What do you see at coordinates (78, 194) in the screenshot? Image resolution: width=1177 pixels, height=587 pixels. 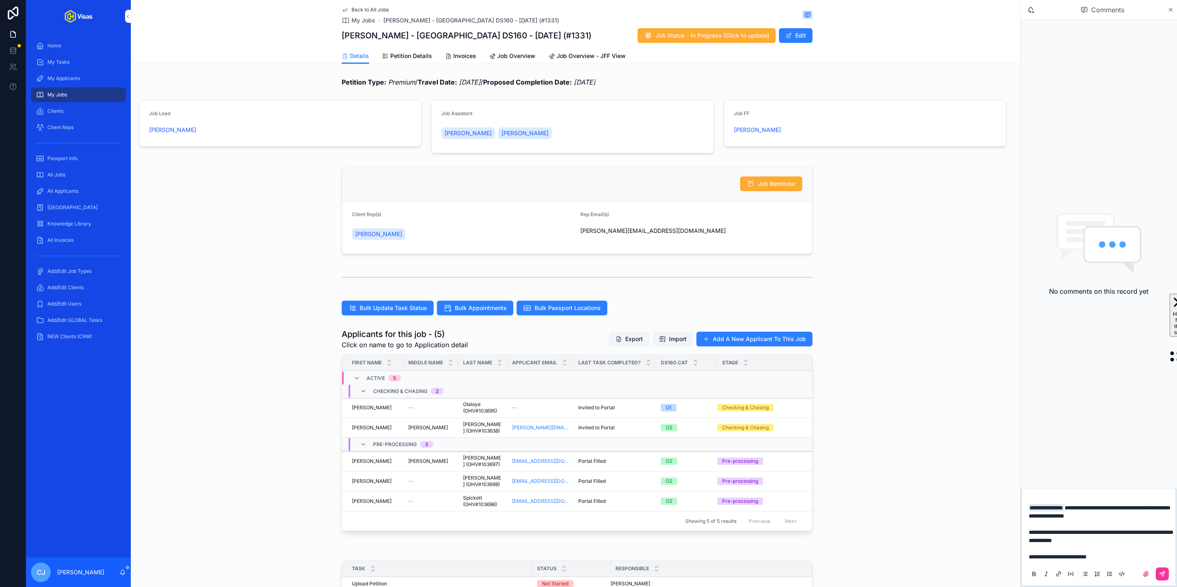 I see `div: scrollable content` at bounding box center [78, 194].